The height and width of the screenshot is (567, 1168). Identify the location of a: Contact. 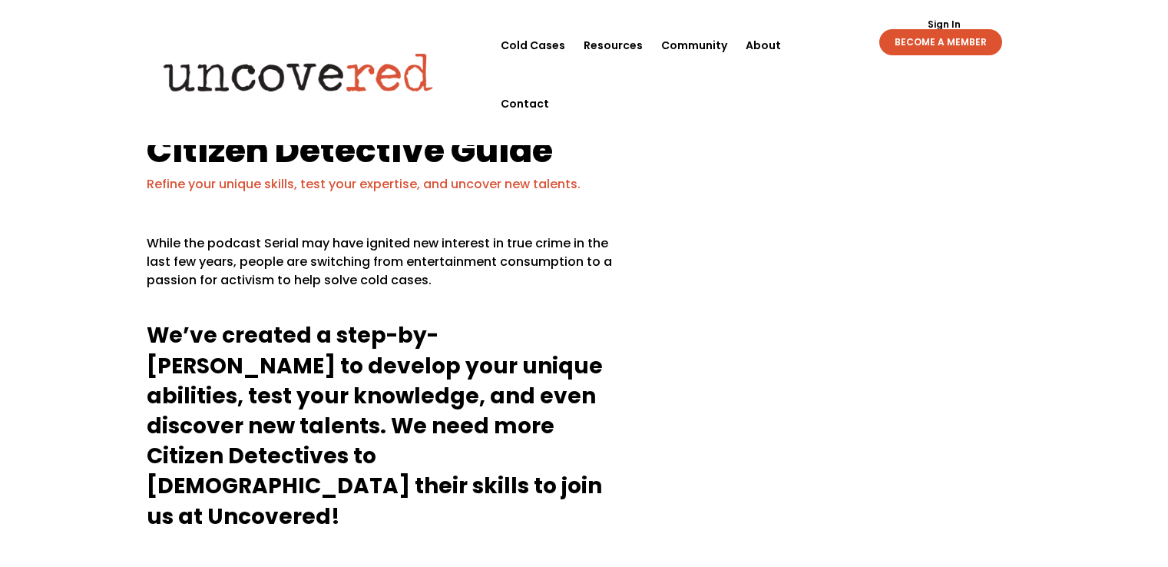
(524, 104).